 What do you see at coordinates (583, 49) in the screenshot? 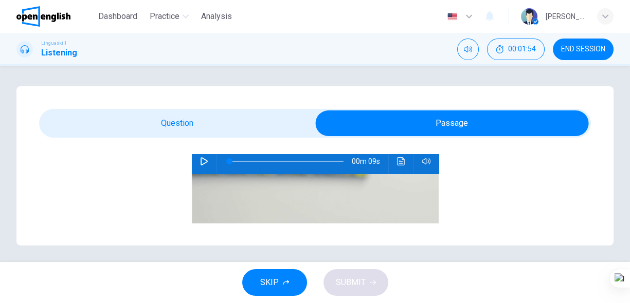
I see `button: END SESSION` at bounding box center [583, 49].